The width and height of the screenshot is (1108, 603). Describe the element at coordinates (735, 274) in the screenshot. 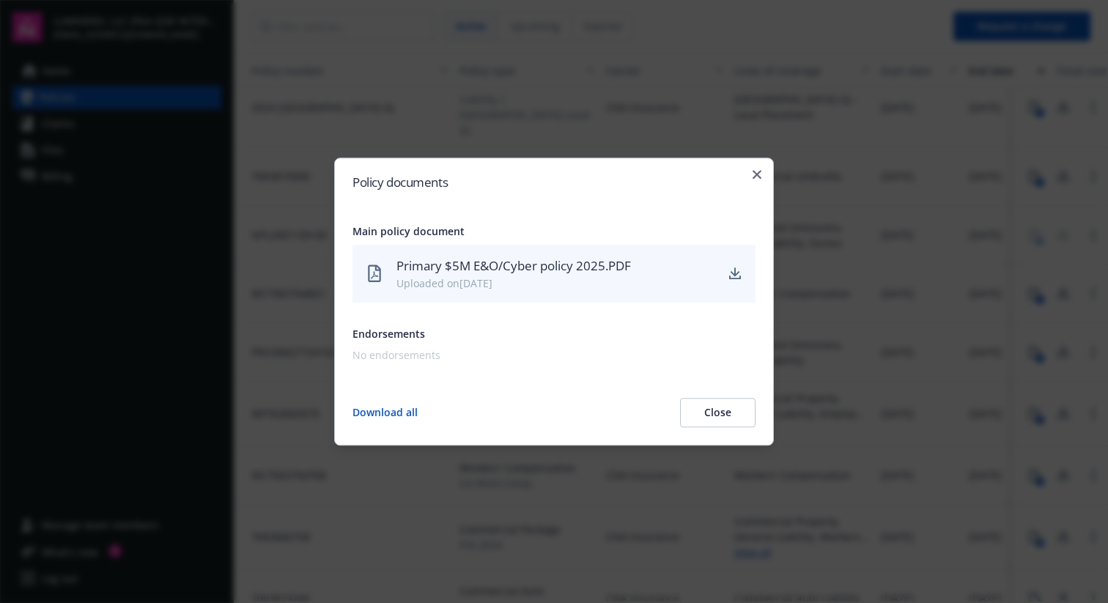

I see `a: download` at that location.